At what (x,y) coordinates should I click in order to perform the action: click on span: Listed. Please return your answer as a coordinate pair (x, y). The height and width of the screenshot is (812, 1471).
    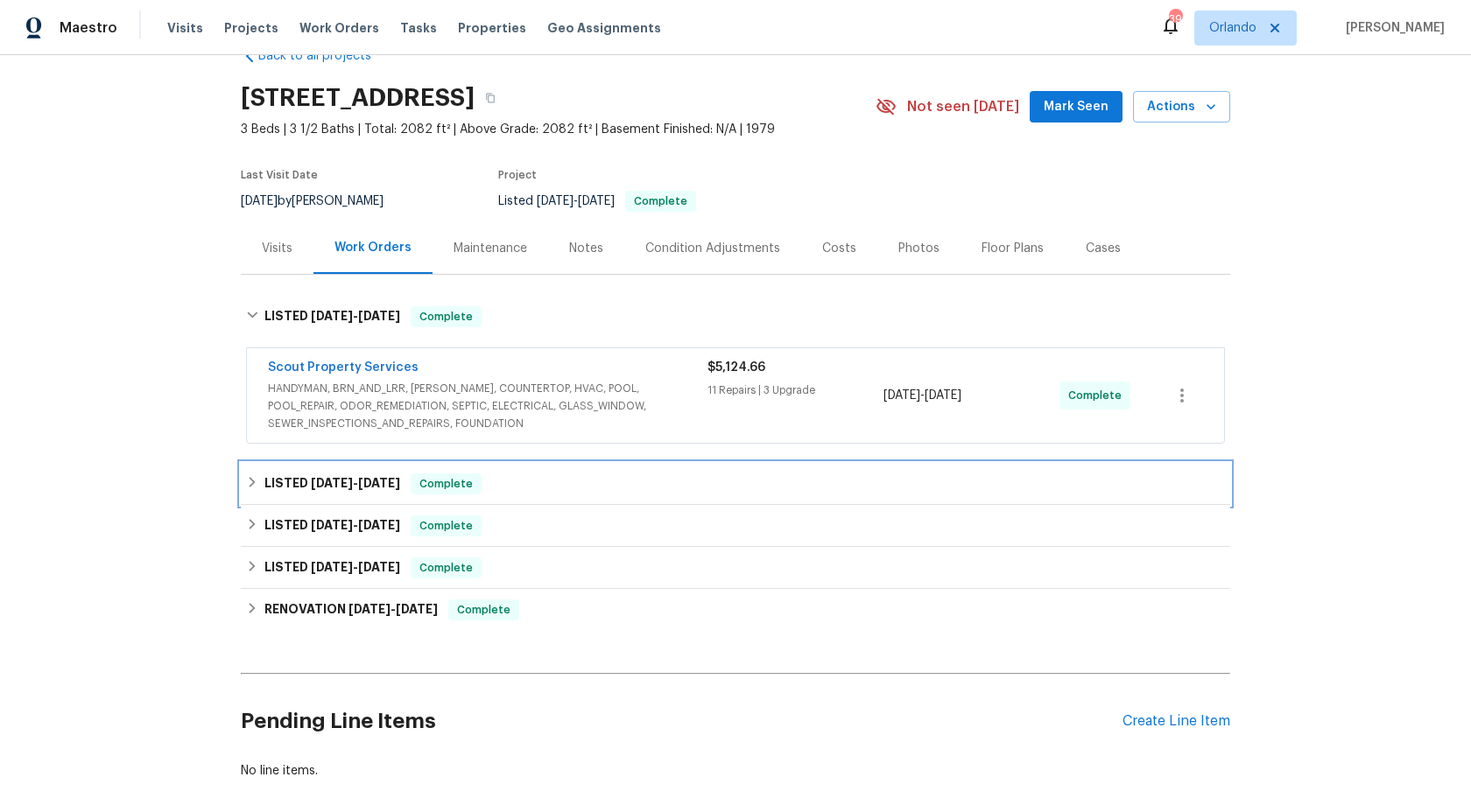
    Looking at the image, I should click on (597, 201).